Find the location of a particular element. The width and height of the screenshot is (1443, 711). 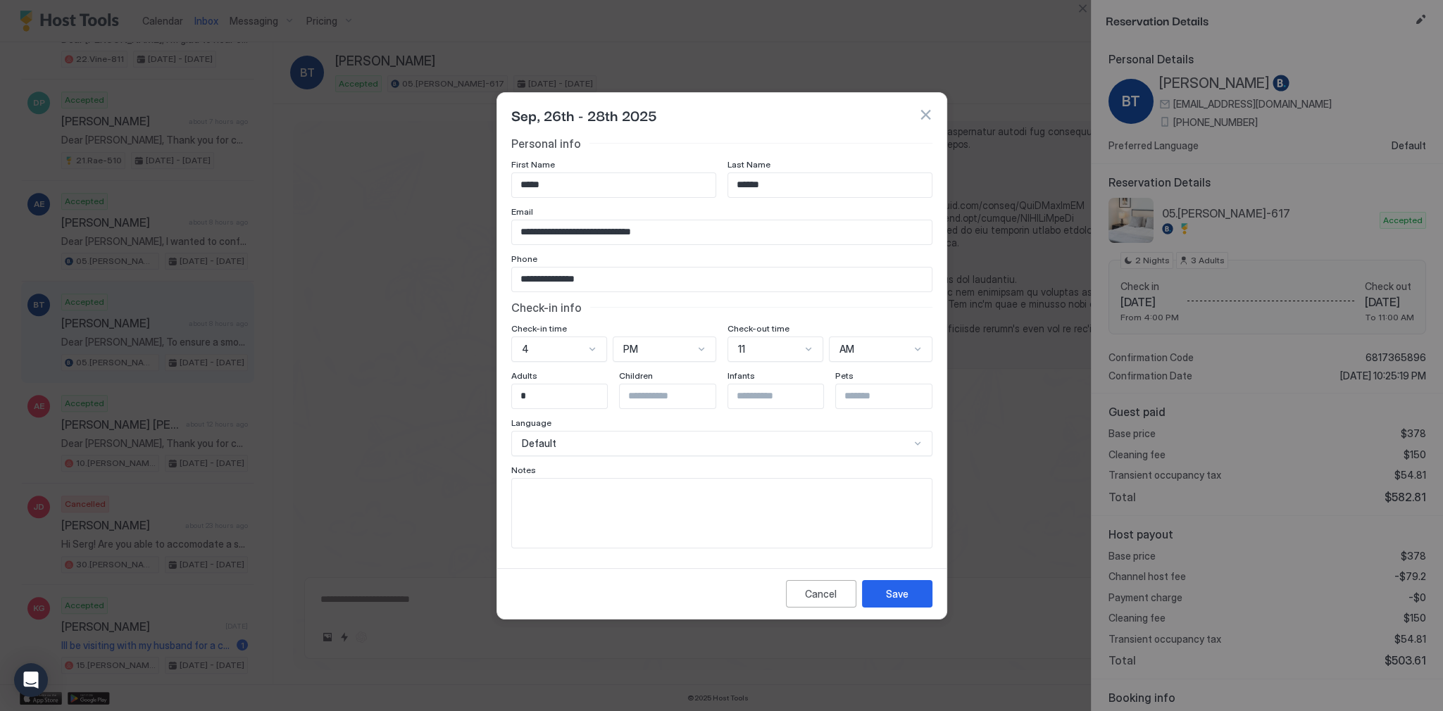

span: Notes is located at coordinates (523, 470).